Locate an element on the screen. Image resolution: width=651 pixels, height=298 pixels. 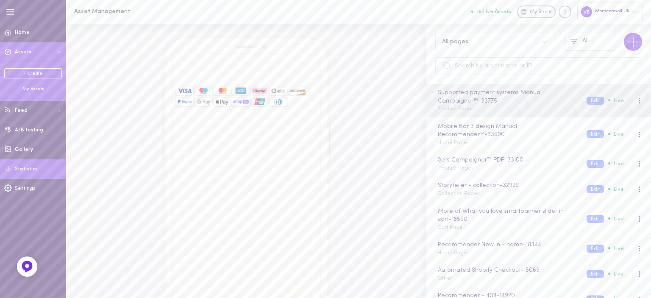
div: Knowledge center is located at coordinates (565, 12).